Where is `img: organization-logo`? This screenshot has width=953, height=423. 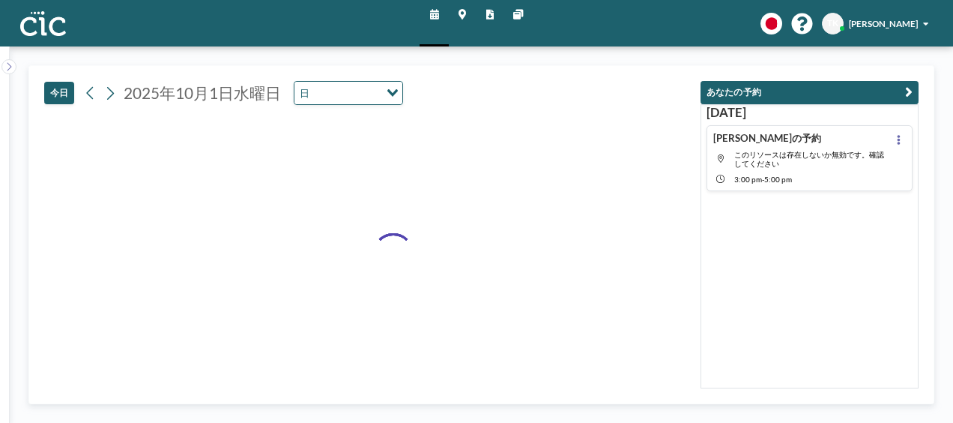 img: organization-logo is located at coordinates (43, 23).